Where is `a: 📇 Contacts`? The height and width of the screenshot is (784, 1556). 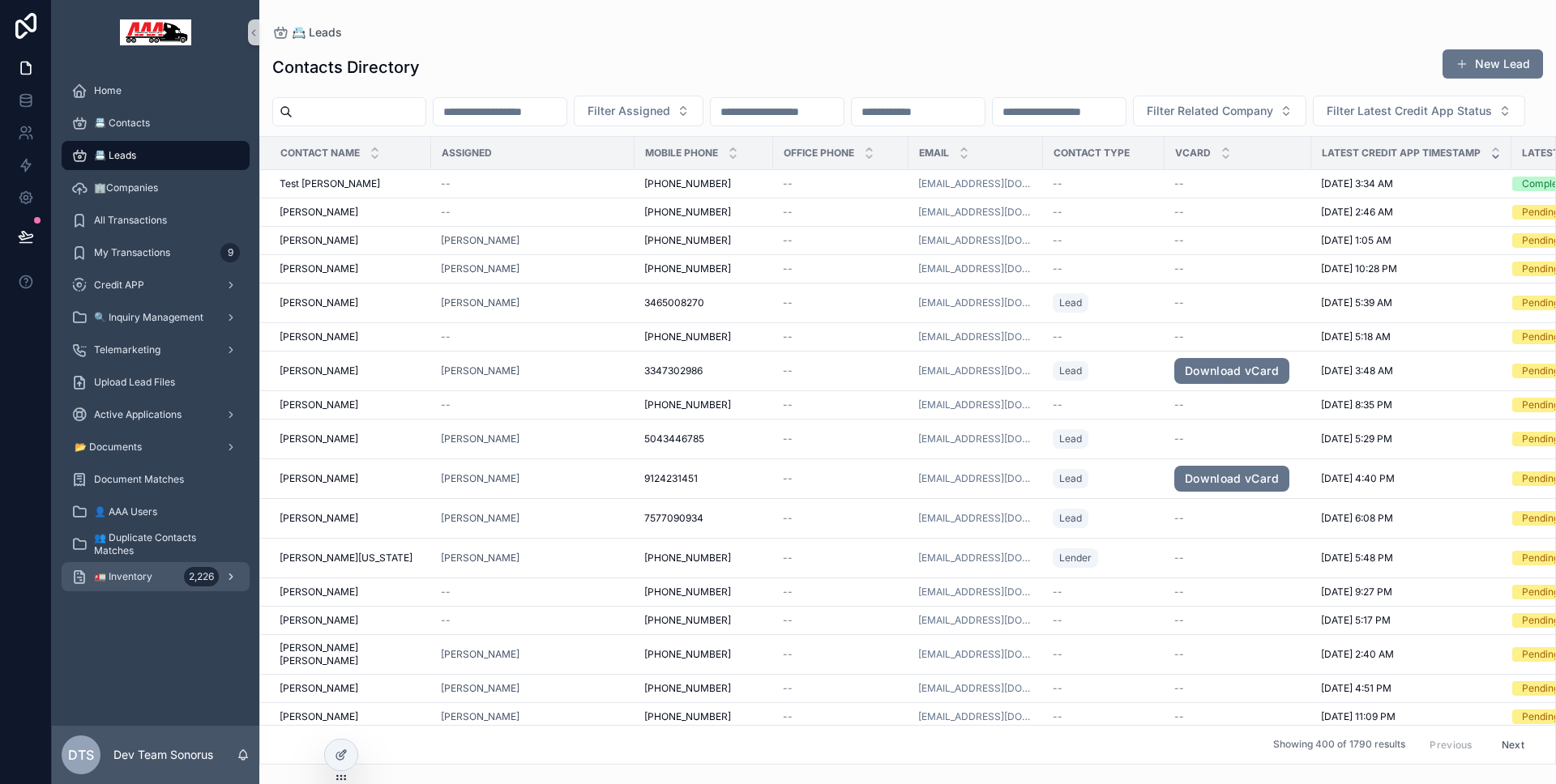 a: 📇 Contacts is located at coordinates (156, 124).